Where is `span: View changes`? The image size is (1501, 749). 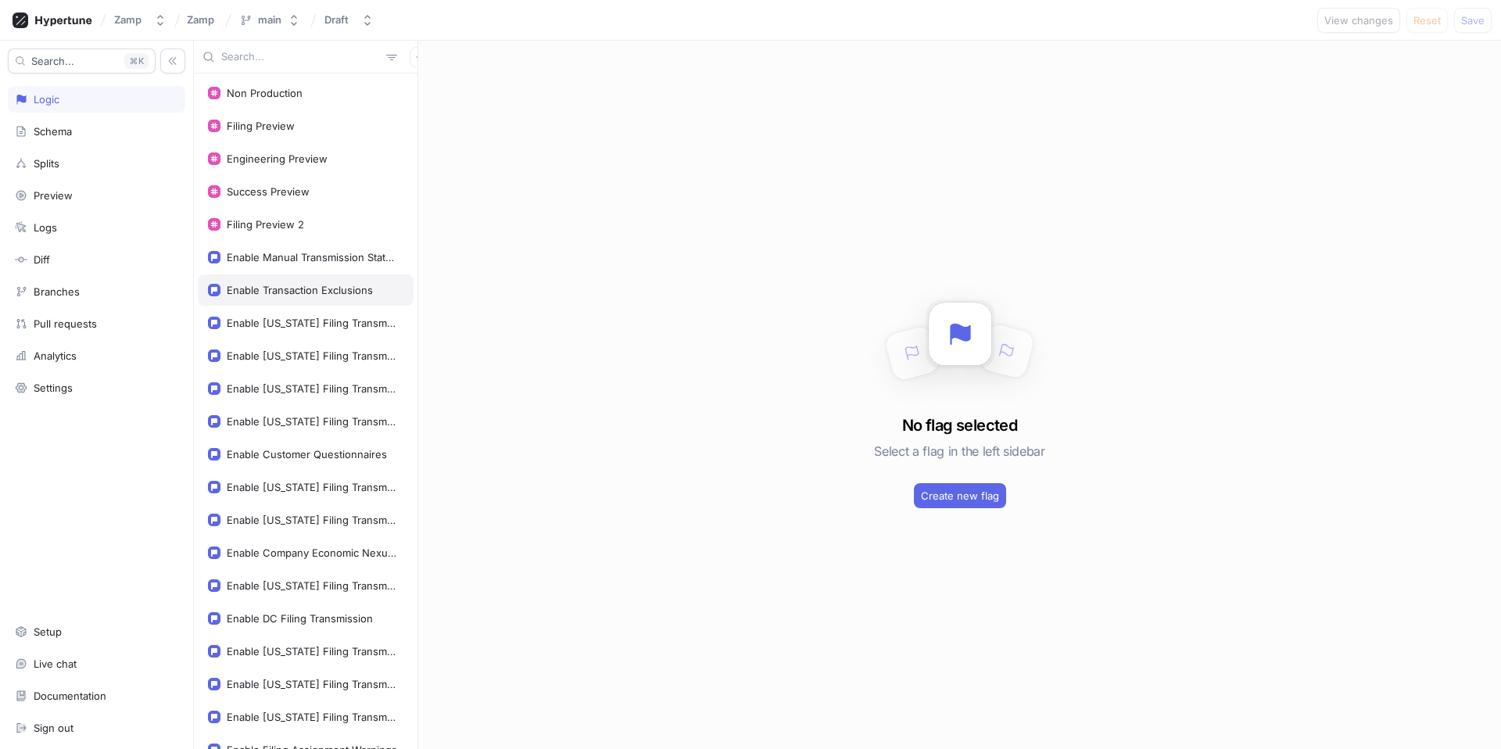 span: View changes is located at coordinates (1359, 20).